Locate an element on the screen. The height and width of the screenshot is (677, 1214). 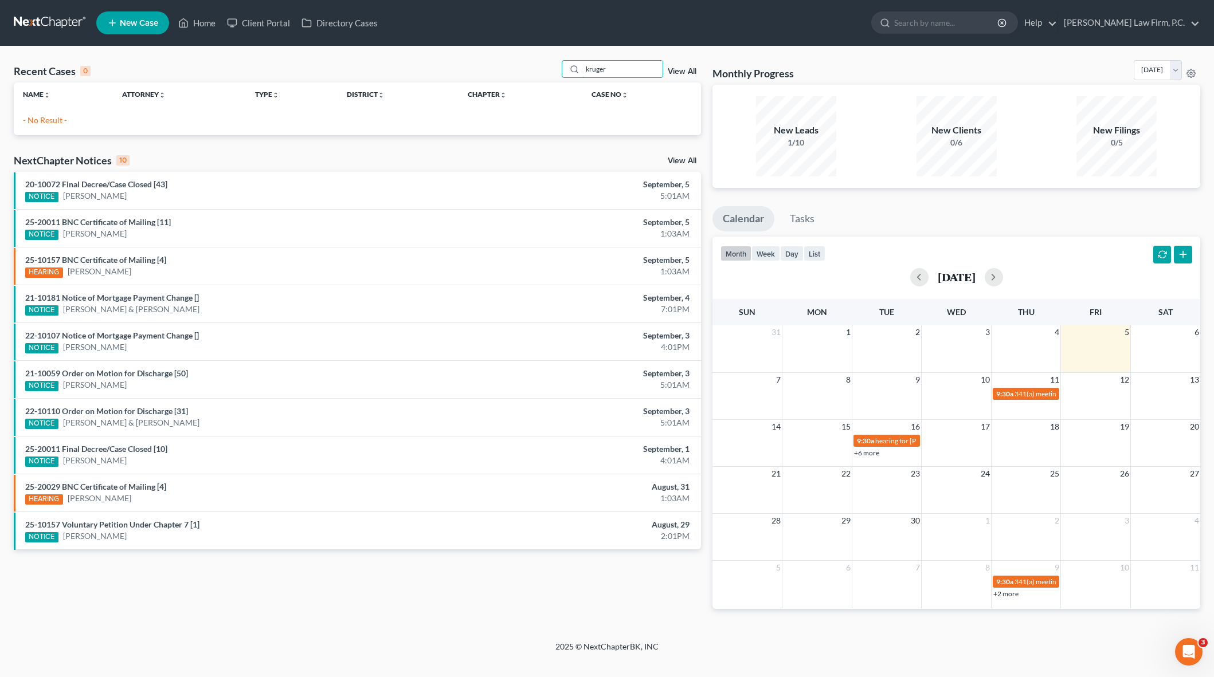
button: list is located at coordinates (814, 253).